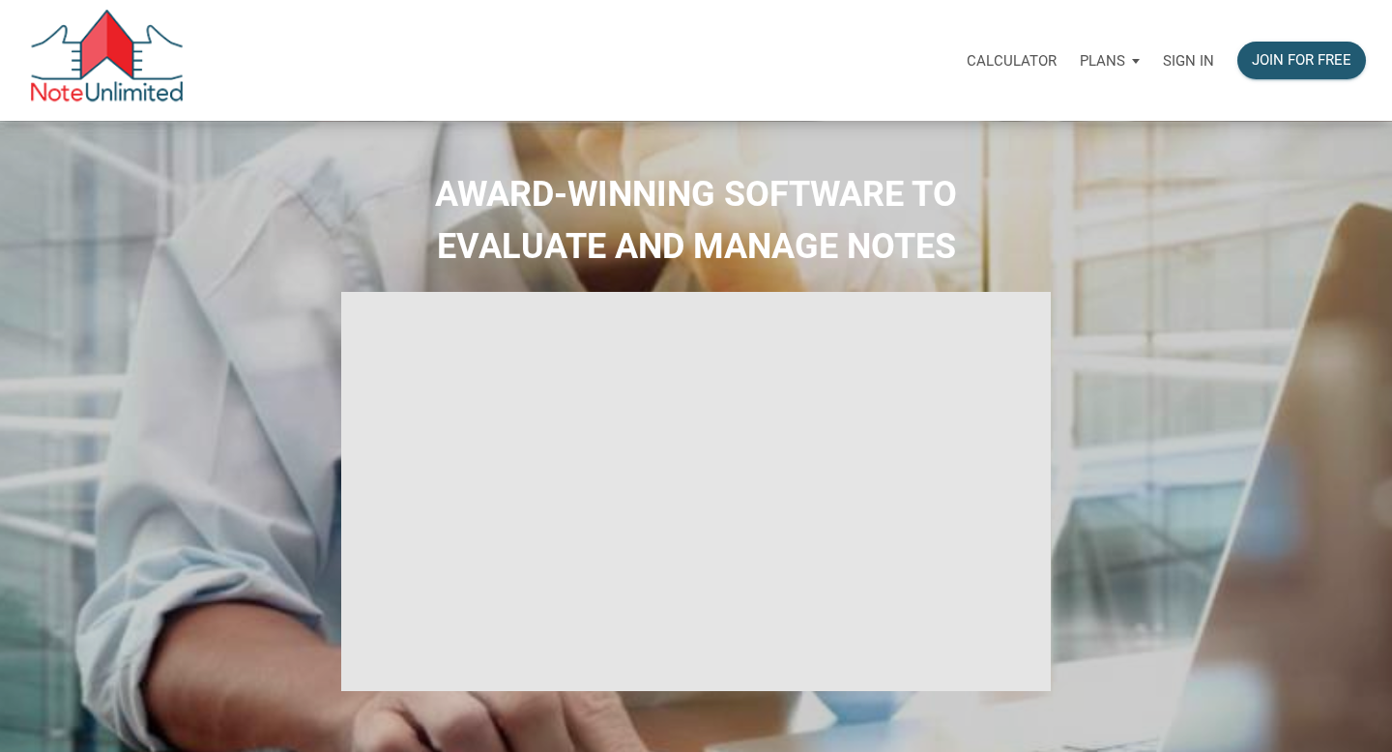  Describe the element at coordinates (1301, 60) in the screenshot. I see `div: Join for free` at that location.